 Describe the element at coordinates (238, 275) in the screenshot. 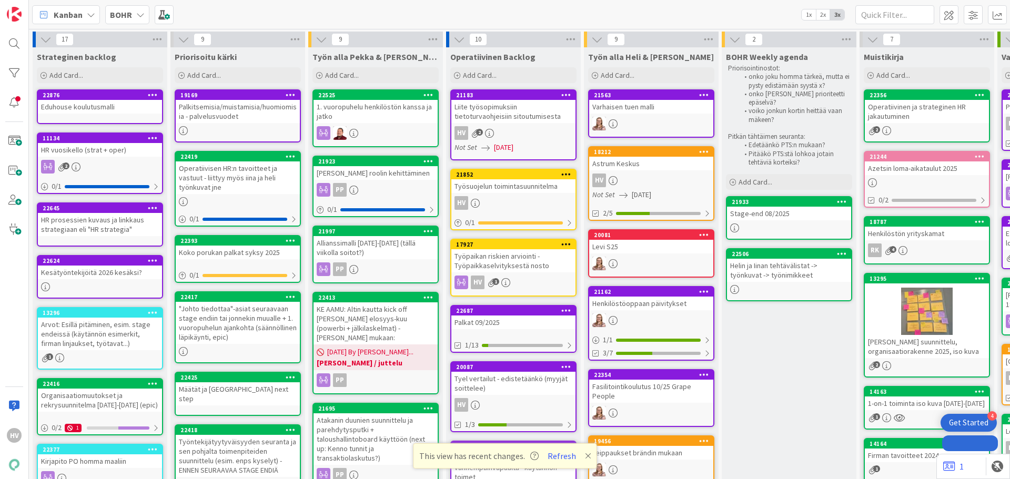

I see `div: 0/1` at that location.